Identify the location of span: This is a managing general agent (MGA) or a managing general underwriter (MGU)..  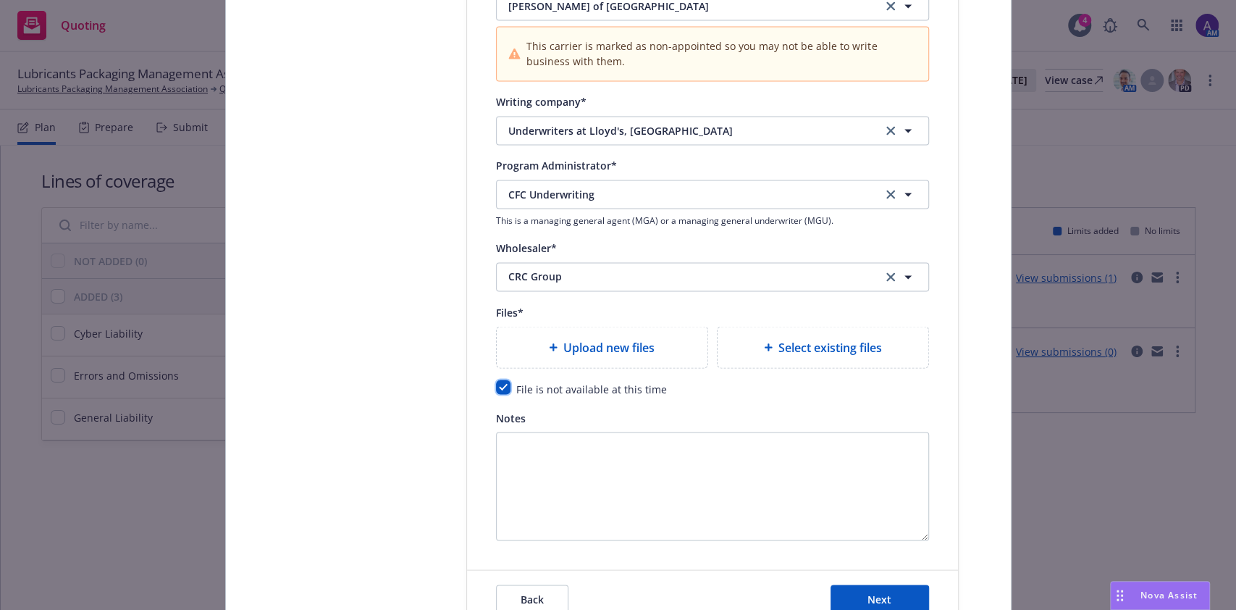
(713, 220).